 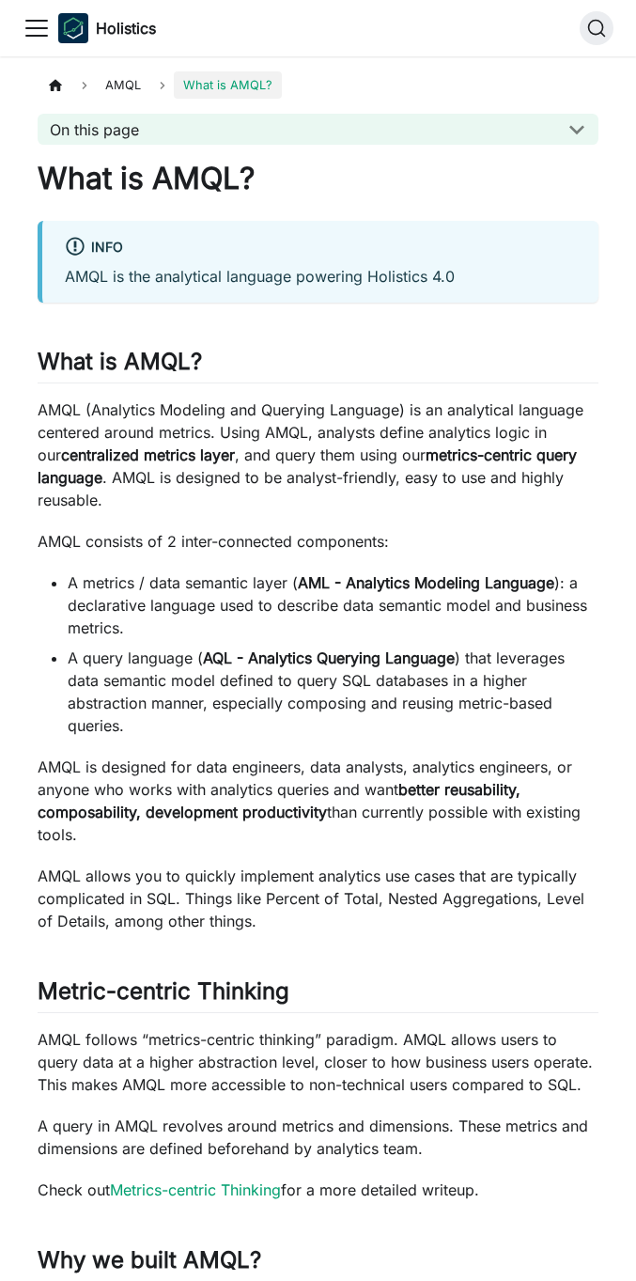 I want to click on img: Holistics, so click(x=73, y=28).